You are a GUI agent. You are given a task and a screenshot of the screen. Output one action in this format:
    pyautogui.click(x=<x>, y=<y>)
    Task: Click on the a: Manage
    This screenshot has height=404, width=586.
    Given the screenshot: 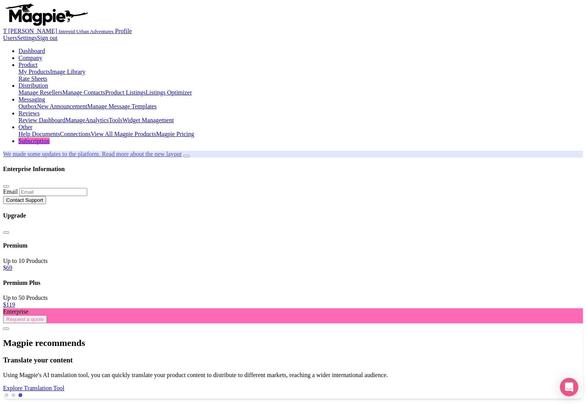 What is the action you would take?
    pyautogui.click(x=75, y=120)
    